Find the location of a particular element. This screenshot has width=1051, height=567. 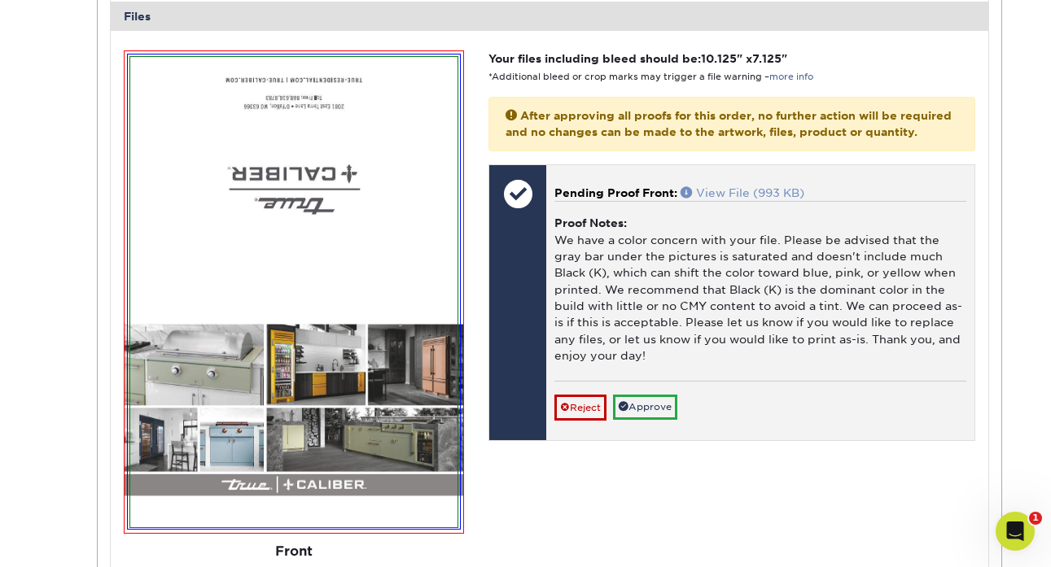

strong: Proof Notes: is located at coordinates (590, 223).